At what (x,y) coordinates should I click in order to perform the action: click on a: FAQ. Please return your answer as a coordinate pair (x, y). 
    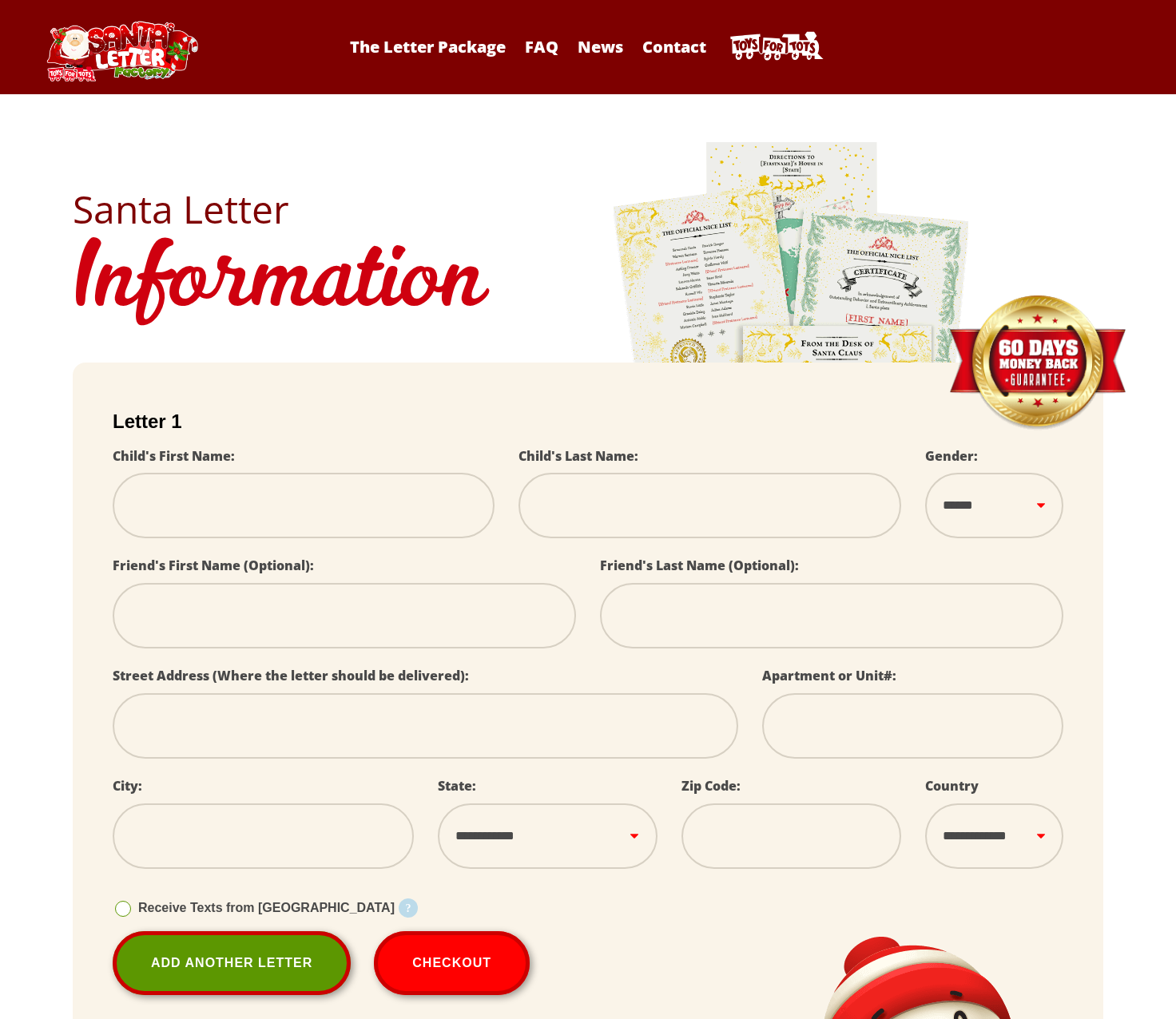
    Looking at the image, I should click on (542, 47).